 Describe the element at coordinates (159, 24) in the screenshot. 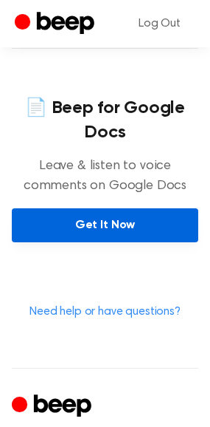

I see `a: Log Out` at that location.